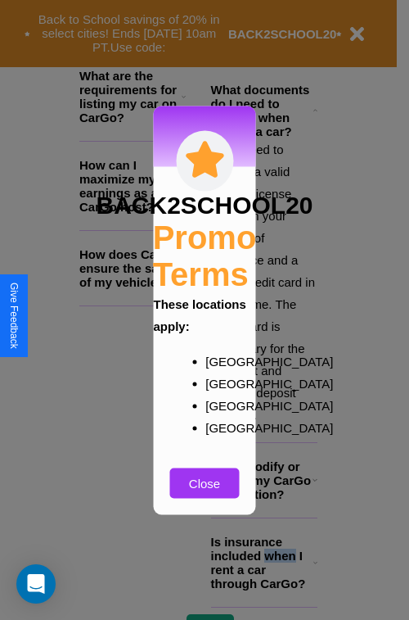 The width and height of the screenshot is (409, 620). Describe the element at coordinates (205, 255) in the screenshot. I see `h2: Promo Terms` at that location.